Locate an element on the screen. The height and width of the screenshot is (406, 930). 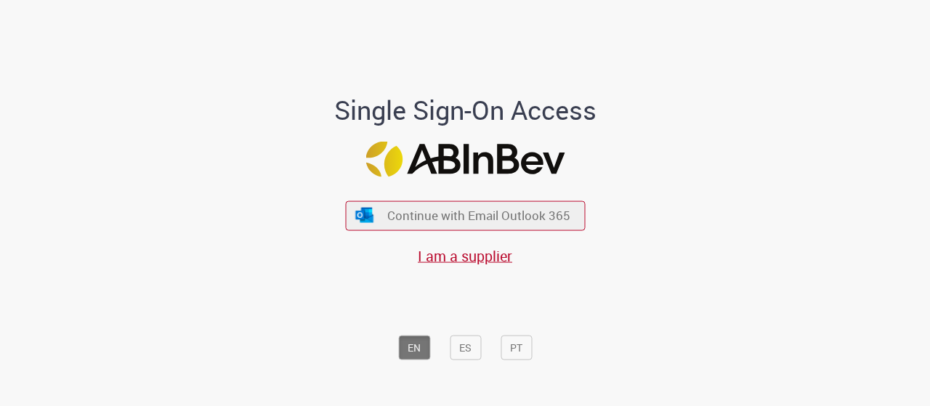
img: Logo ABInBev is located at coordinates (465, 159).